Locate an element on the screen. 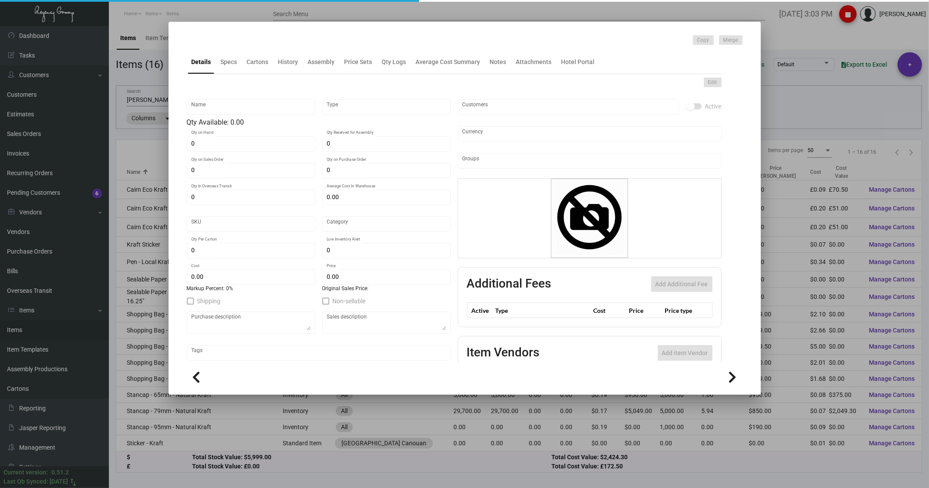 The width and height of the screenshot is (929, 488). div: Details is located at coordinates (201, 62).